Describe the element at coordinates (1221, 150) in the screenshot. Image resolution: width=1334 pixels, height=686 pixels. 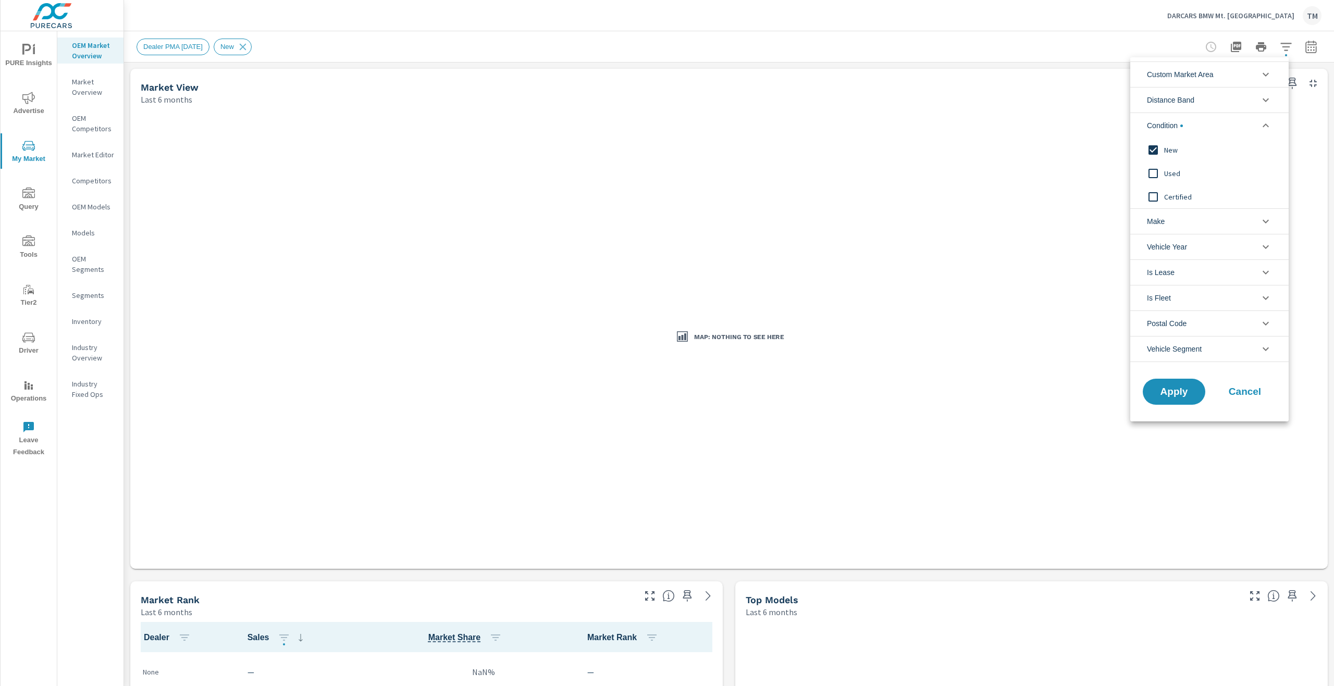
I see `span: New` at that location.